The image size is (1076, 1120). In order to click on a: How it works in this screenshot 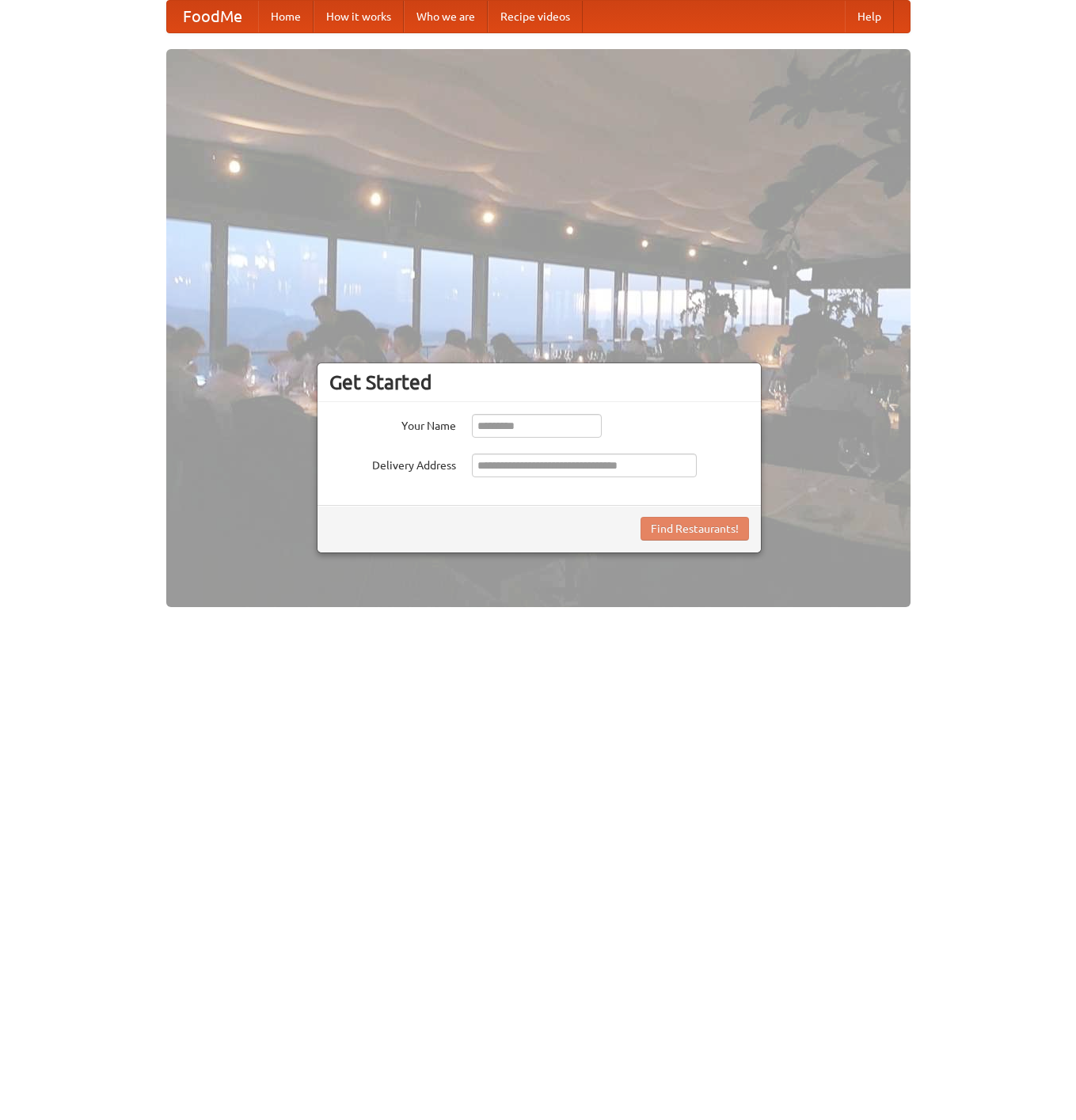, I will do `click(359, 17)`.